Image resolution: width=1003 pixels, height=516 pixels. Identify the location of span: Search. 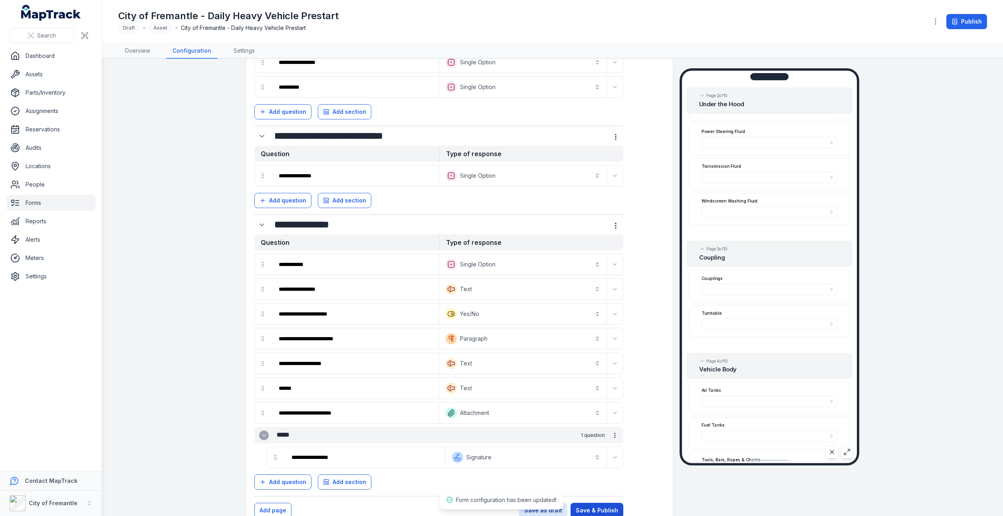
(46, 36).